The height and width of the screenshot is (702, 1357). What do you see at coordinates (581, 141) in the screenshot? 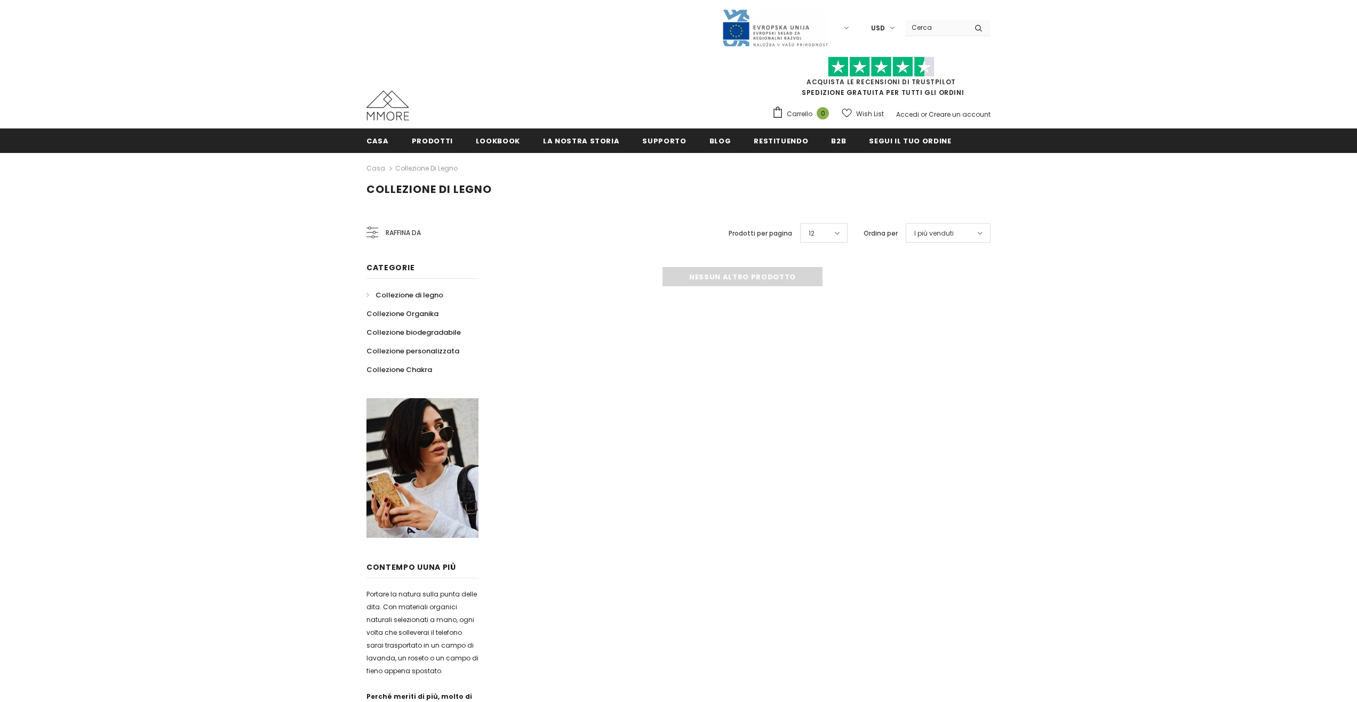
I see `span: La nostra storia` at bounding box center [581, 141].